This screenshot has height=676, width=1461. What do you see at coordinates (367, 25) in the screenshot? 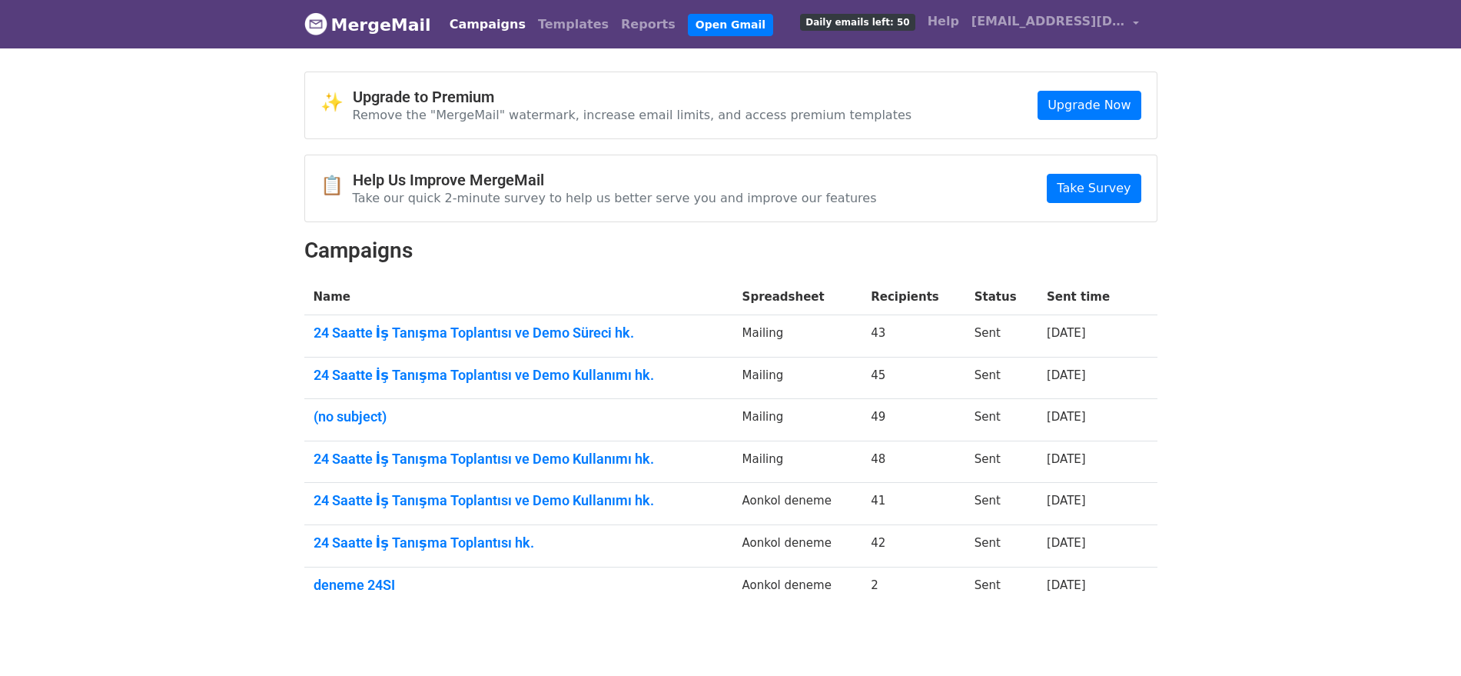
I see `a: MergeMail` at bounding box center [367, 25].